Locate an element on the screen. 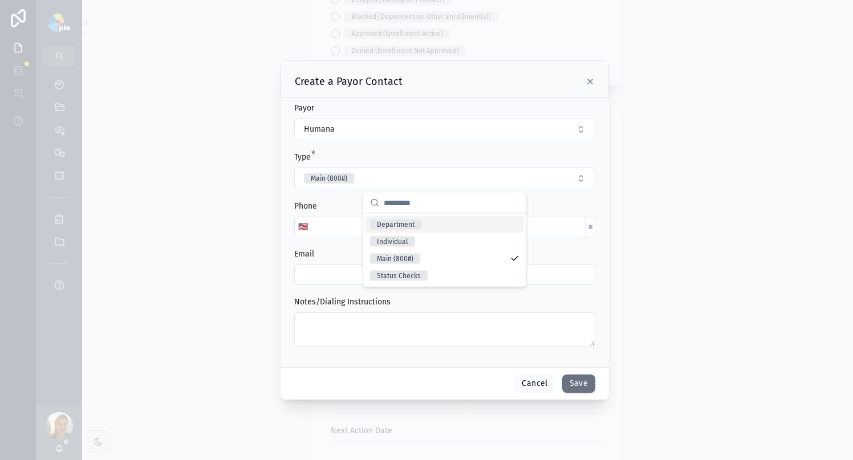 The height and width of the screenshot is (460, 853). span: Phone is located at coordinates (306, 206).